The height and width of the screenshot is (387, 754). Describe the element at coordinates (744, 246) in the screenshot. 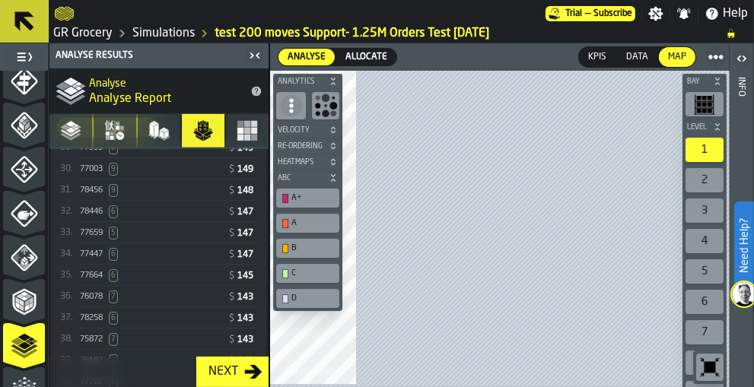

I see `label: Need Help?` at that location.